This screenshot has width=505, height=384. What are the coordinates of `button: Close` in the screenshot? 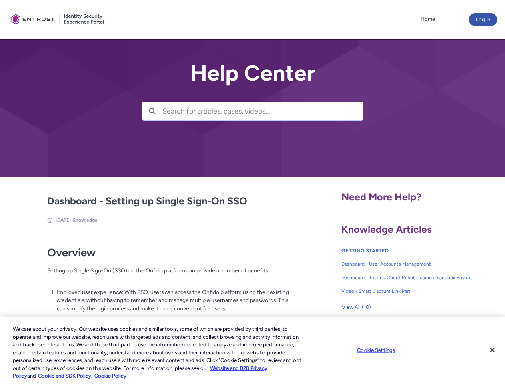 It's located at (492, 350).